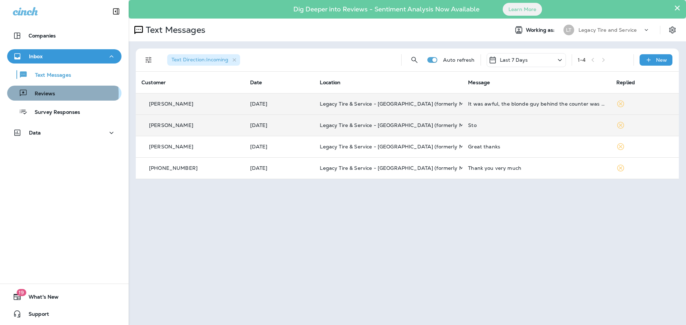  Describe the element at coordinates (513, 60) in the screenshot. I see `p: Last 7 Days` at that location.